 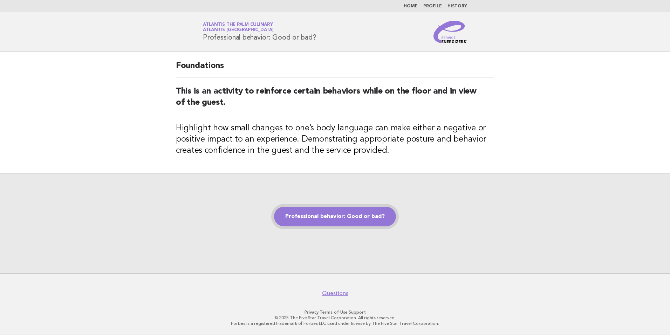 What do you see at coordinates (433, 6) in the screenshot?
I see `a: Profile` at bounding box center [433, 6].